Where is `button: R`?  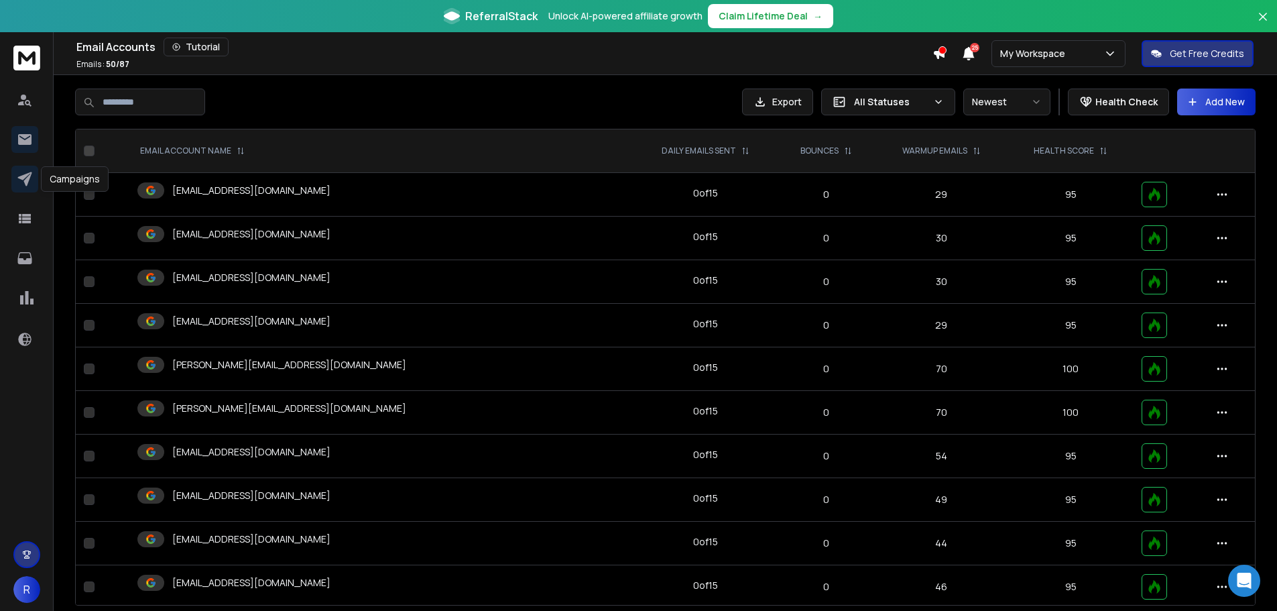
button: R is located at coordinates (27, 589).